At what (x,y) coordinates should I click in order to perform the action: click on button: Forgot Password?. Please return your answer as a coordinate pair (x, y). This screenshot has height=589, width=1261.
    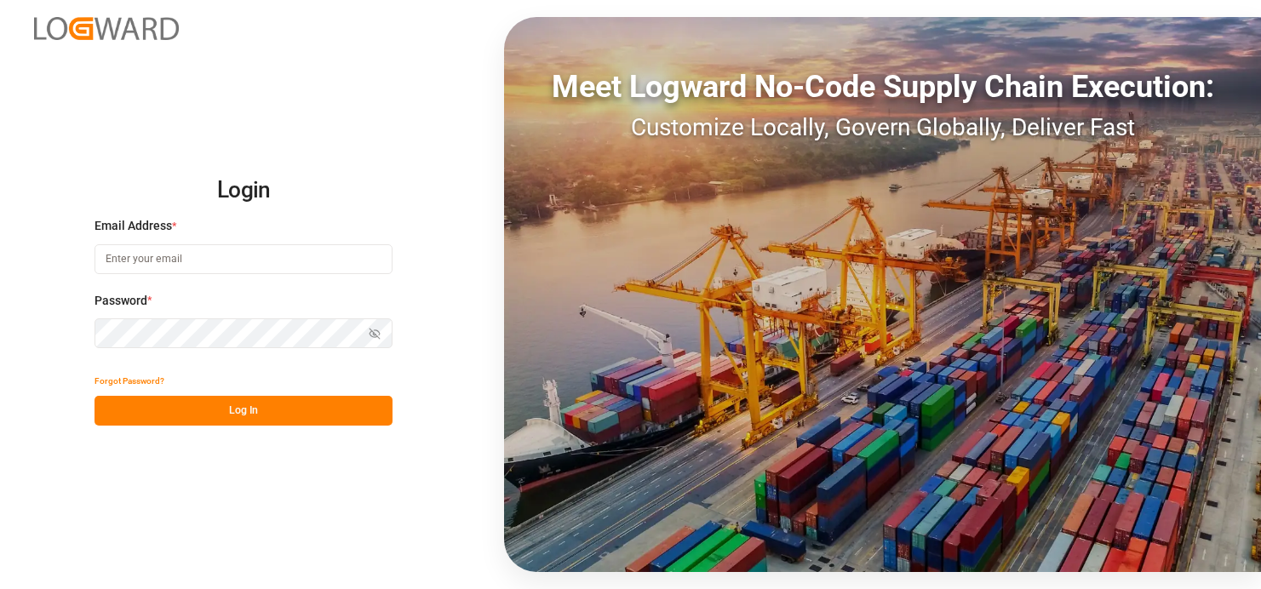
    Looking at the image, I should click on (129, 381).